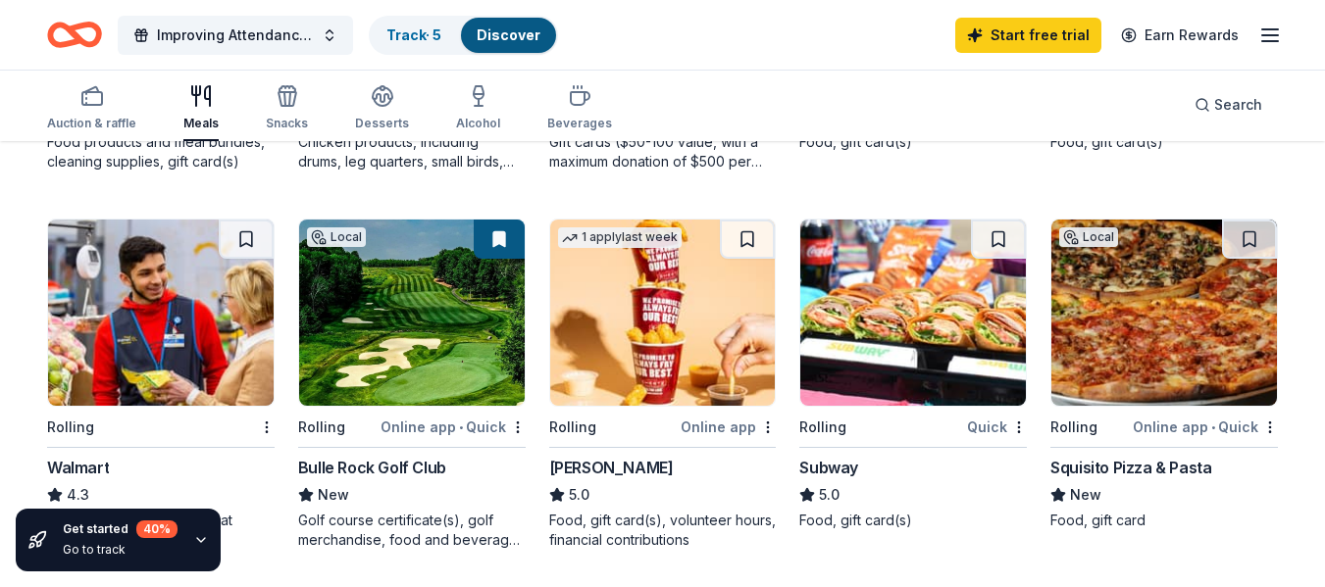 Image resolution: width=1325 pixels, height=587 pixels. What do you see at coordinates (157, 529) in the screenshot?
I see `div: 40 %` at bounding box center [157, 529].